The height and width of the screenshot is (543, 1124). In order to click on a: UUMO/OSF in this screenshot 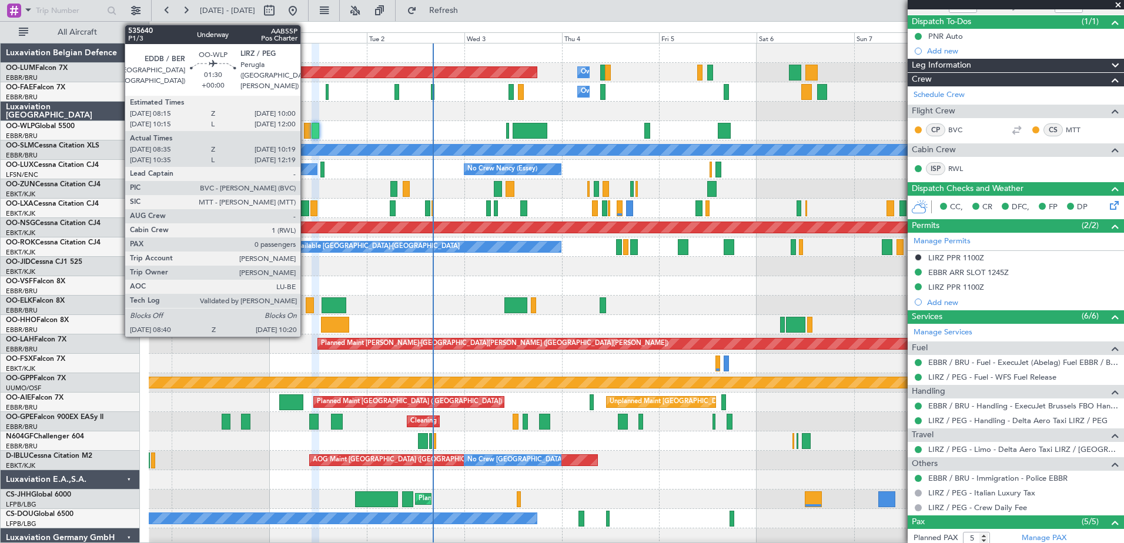, I will do `click(24, 388)`.